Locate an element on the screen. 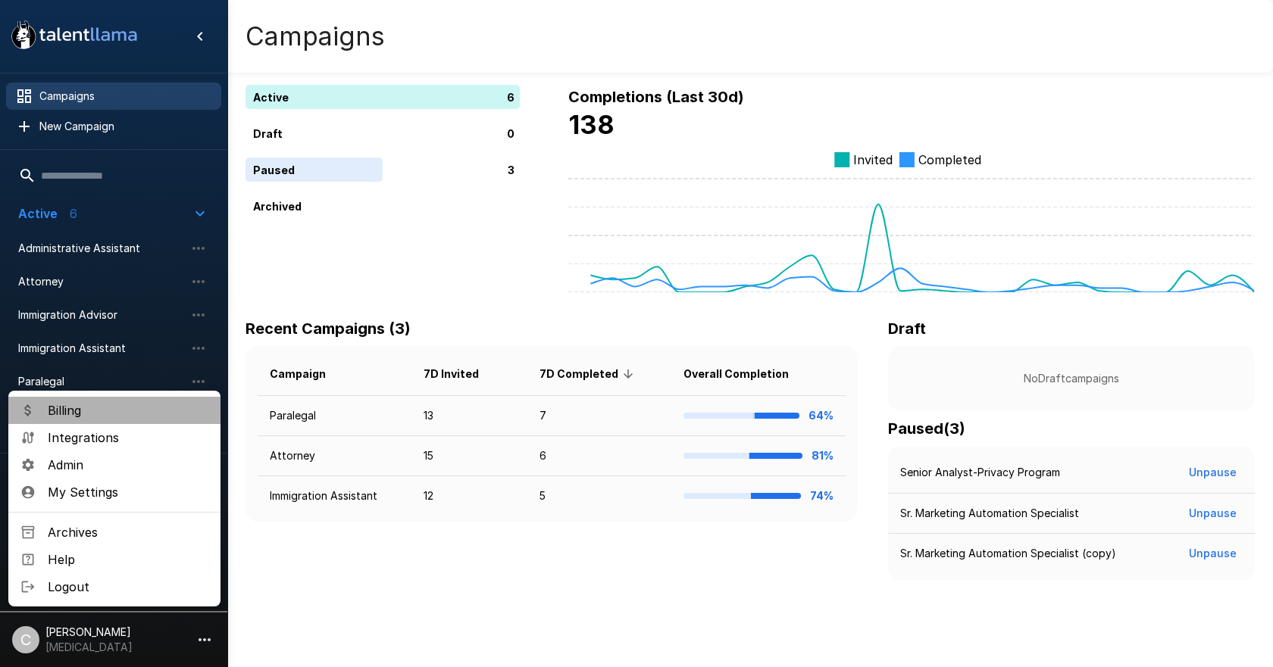  span: Admin is located at coordinates (128, 465).